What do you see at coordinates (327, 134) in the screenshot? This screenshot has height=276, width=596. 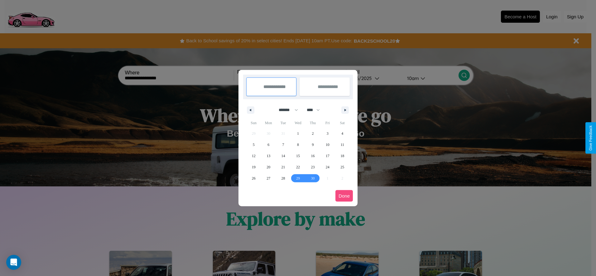 I see `button: 3` at bounding box center [327, 134].